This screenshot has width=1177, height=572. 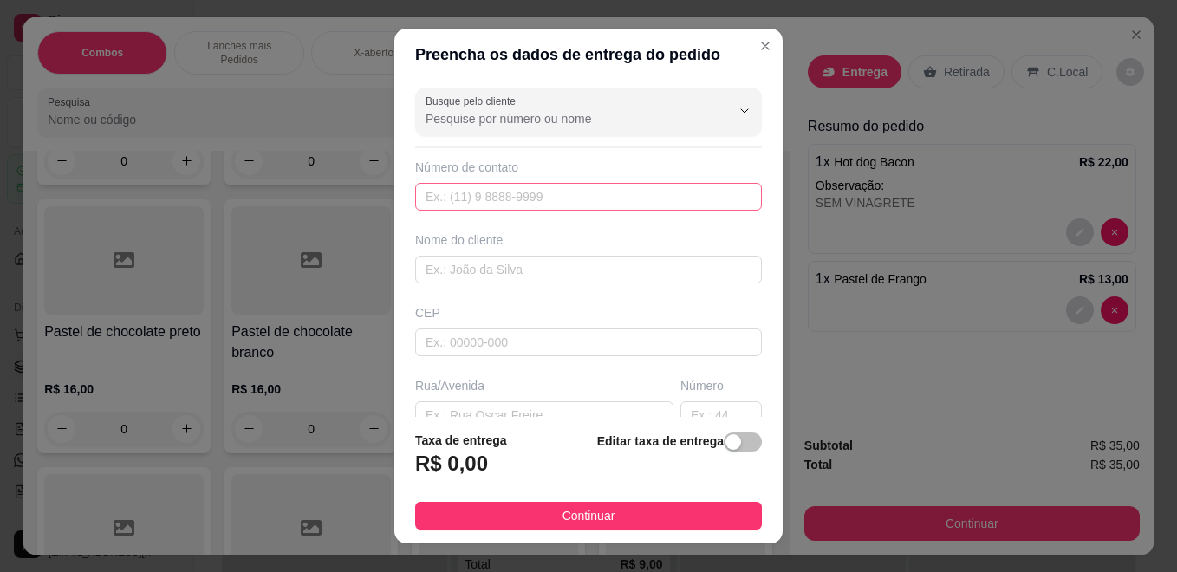 What do you see at coordinates (461, 440) in the screenshot?
I see `strong: Taxa de entrega` at bounding box center [461, 440].